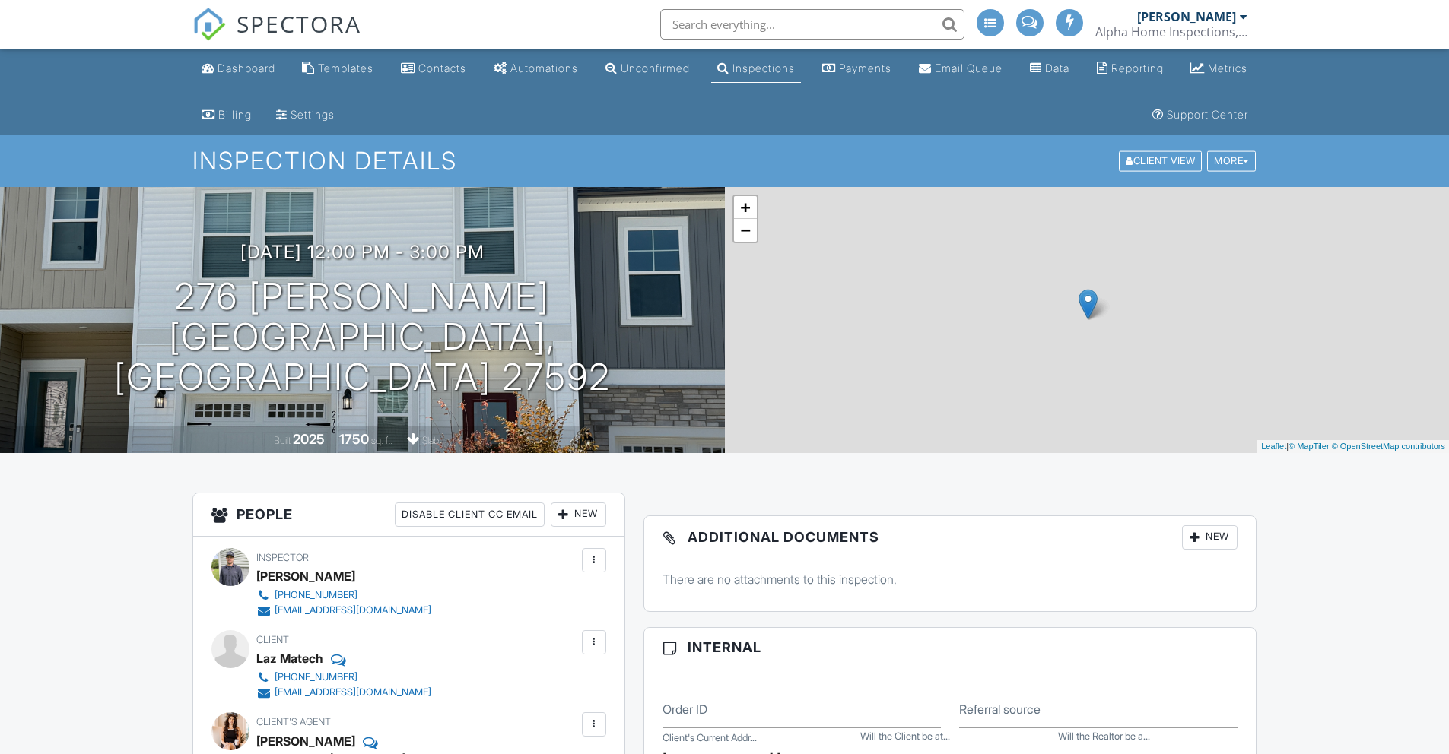 This screenshot has width=1449, height=754. I want to click on span: sq. ft., so click(382, 440).